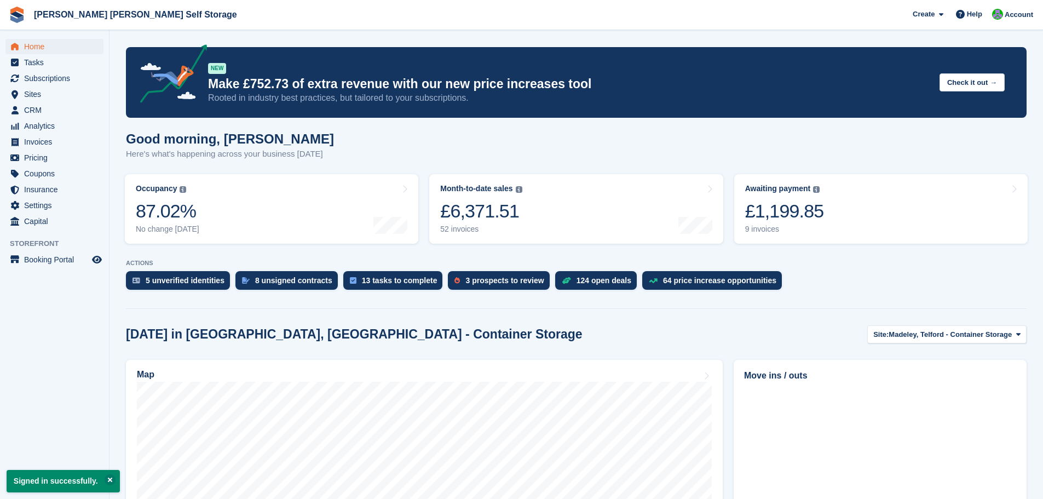  What do you see at coordinates (57, 189) in the screenshot?
I see `span: Insurance` at bounding box center [57, 189].